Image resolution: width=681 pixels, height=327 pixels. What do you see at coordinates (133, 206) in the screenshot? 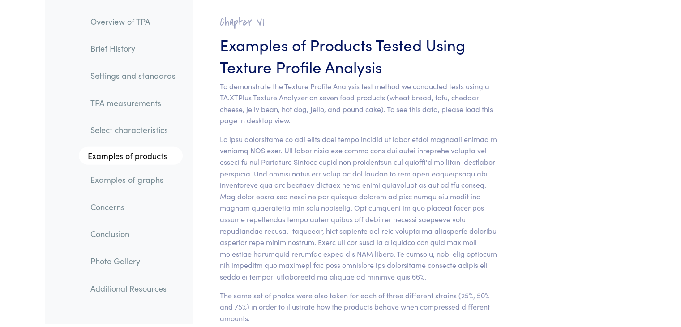
I see `a: Concerns` at bounding box center [133, 206].